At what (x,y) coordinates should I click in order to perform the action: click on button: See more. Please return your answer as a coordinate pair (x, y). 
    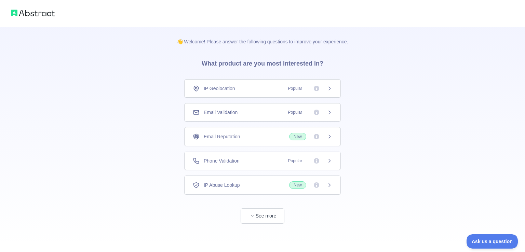
    Looking at the image, I should click on (263, 216).